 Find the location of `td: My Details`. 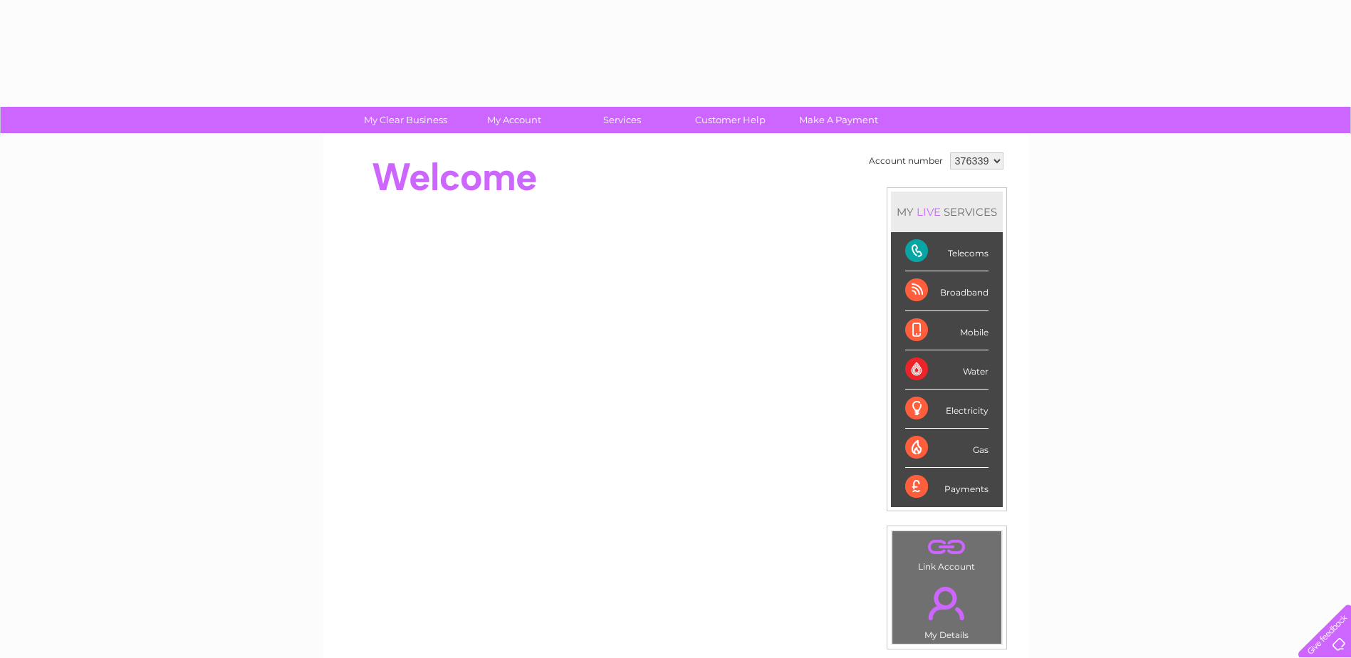

td: My Details is located at coordinates (947, 610).